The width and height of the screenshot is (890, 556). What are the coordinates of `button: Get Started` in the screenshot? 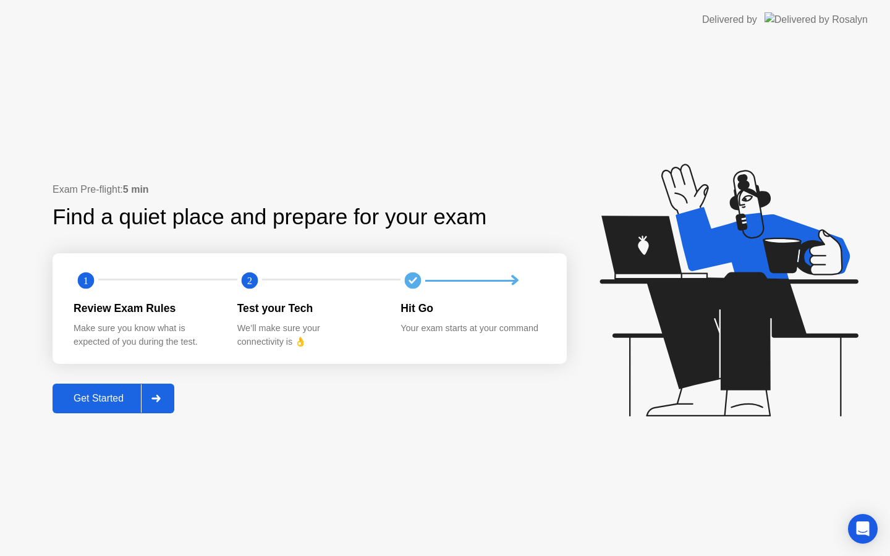 It's located at (113, 399).